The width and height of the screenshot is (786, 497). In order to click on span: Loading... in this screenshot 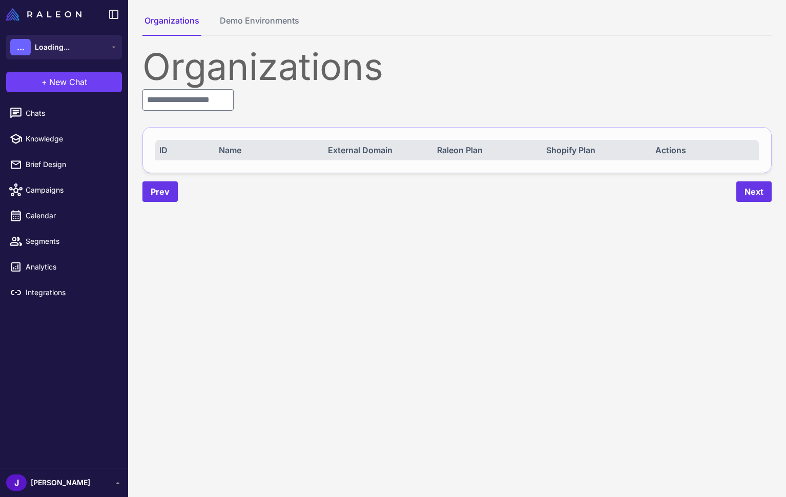, I will do `click(52, 47)`.